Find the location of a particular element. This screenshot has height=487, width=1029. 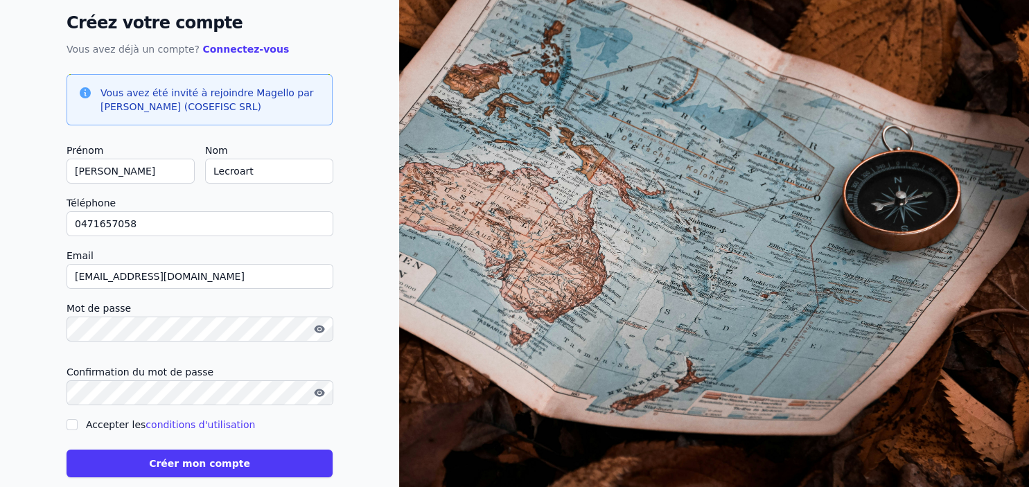

label: Email is located at coordinates (200, 256).